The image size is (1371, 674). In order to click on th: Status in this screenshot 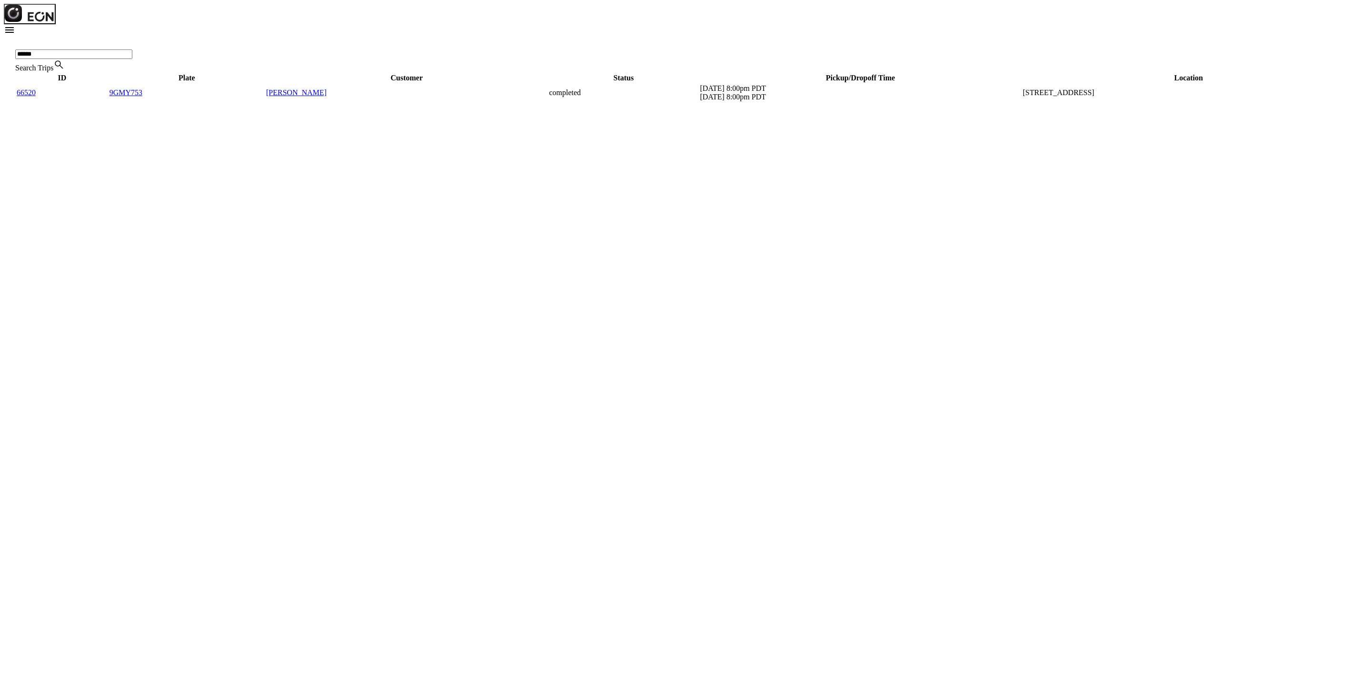, I will do `click(623, 78)`.